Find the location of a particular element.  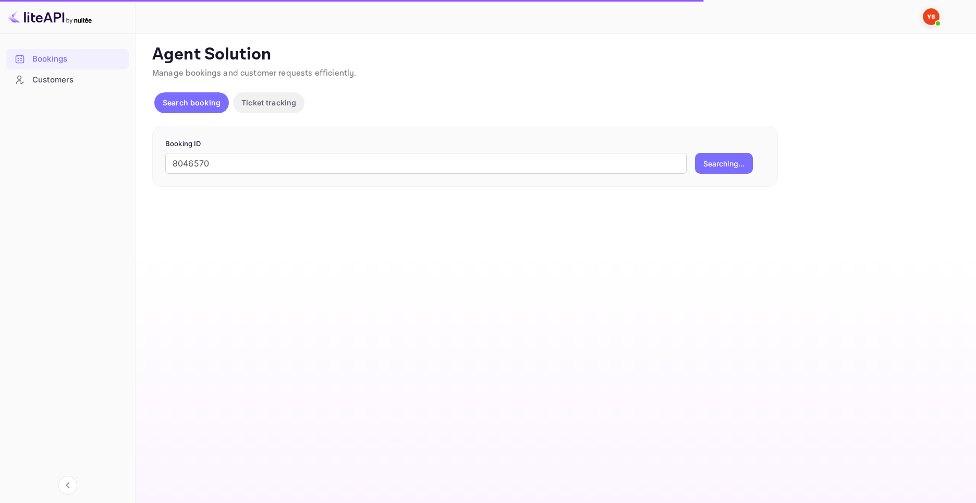

p: Ticket tracking is located at coordinates (269, 102).